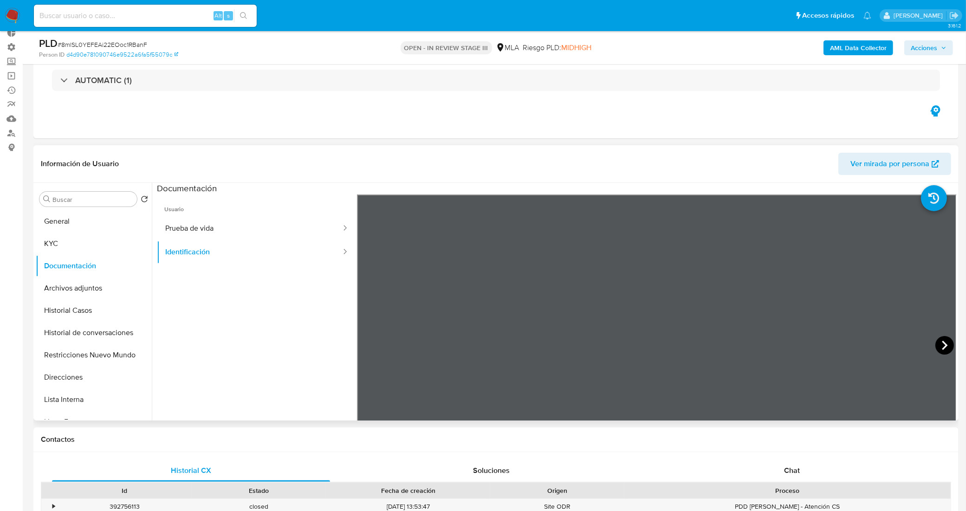 The width and height of the screenshot is (966, 511). What do you see at coordinates (94, 266) in the screenshot?
I see `button: Documentación` at bounding box center [94, 266].